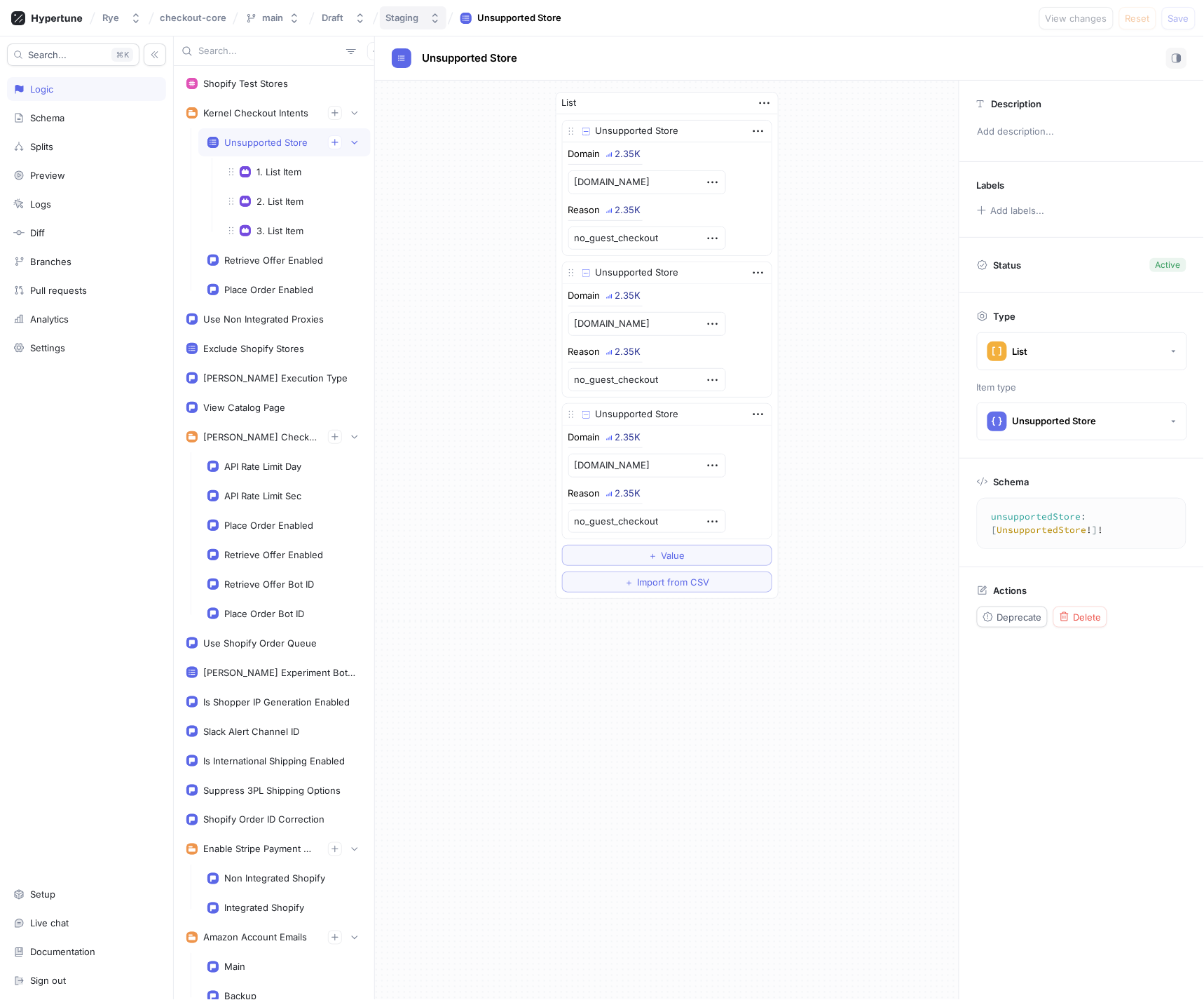  What do you see at coordinates (401, 18) in the screenshot?
I see `div: Staging` at bounding box center [401, 18].